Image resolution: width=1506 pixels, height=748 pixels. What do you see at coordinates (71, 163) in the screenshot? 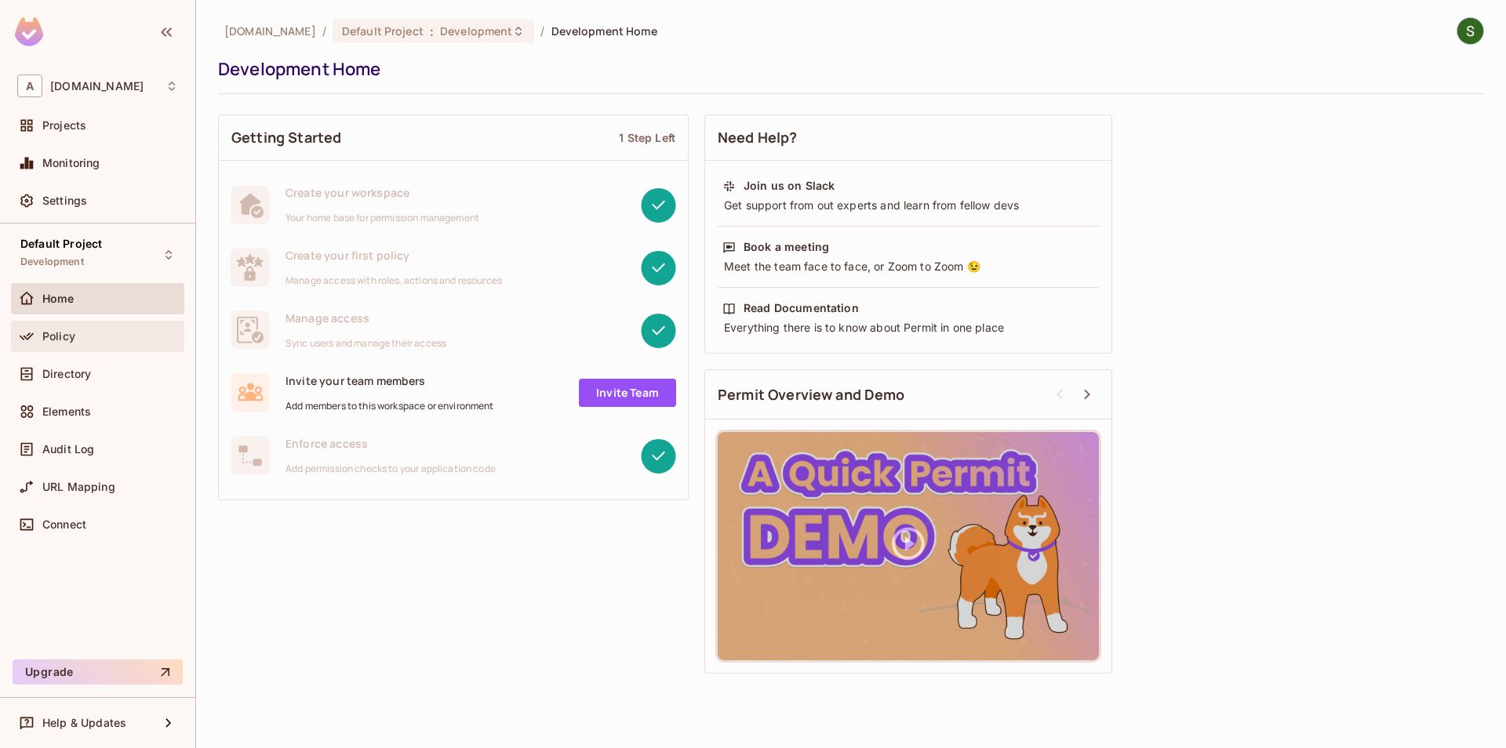
I see `span: Monitoring` at bounding box center [71, 163].